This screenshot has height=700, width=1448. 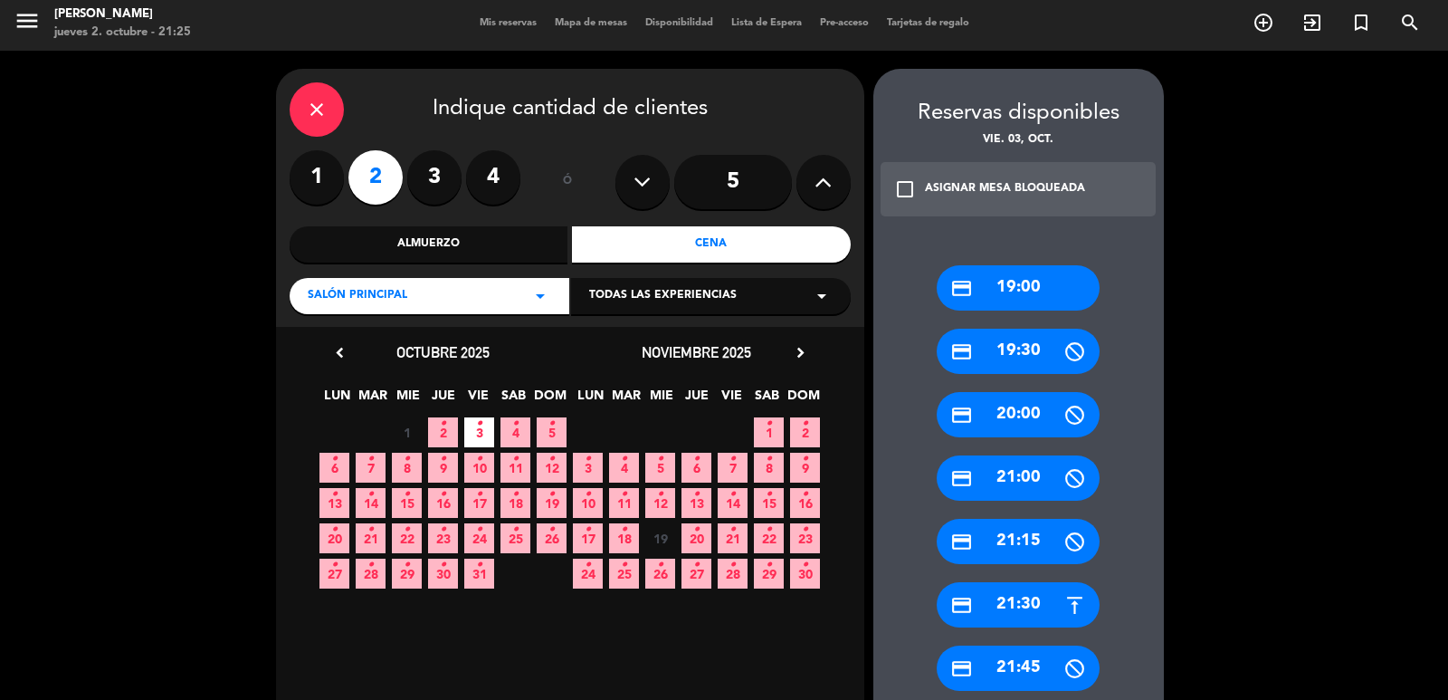 I want to click on span: 5, so click(x=660, y=467).